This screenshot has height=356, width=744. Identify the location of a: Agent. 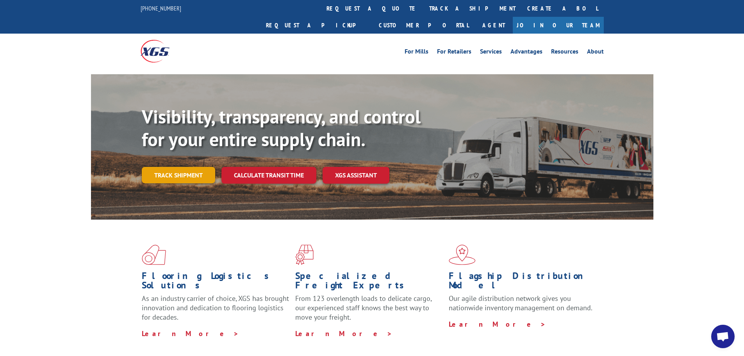
(494, 25).